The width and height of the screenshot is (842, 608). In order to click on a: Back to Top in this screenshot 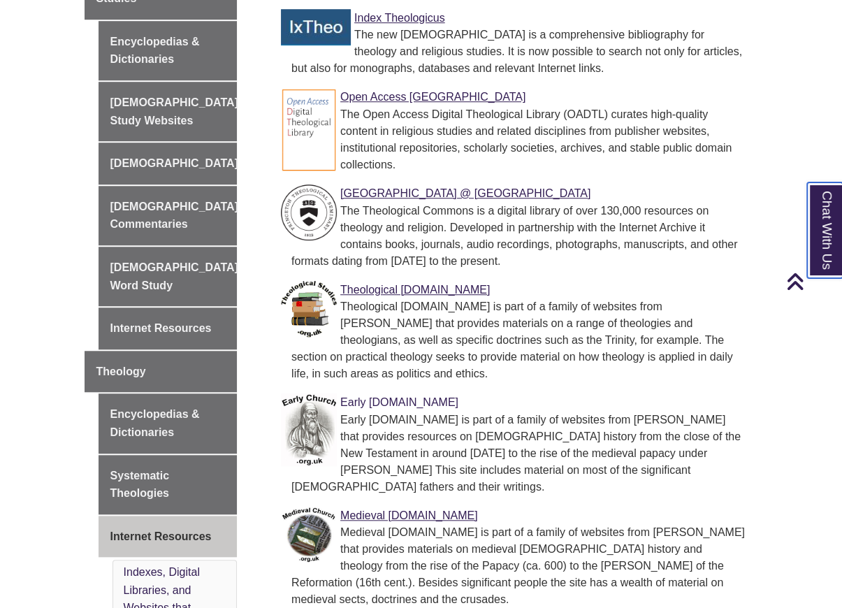, I will do `click(812, 281)`.